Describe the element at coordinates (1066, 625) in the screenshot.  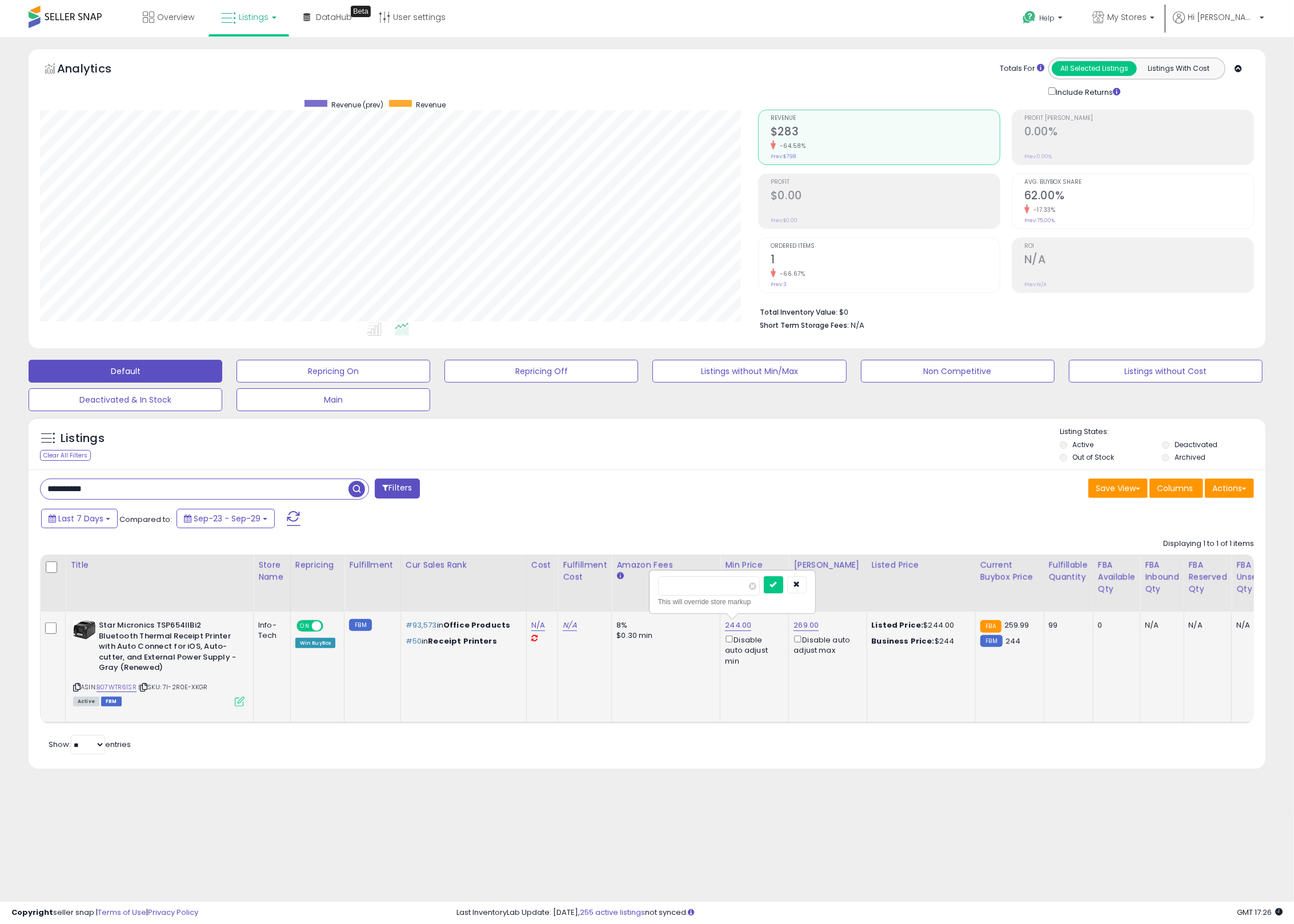
I see `div: 99` at that location.